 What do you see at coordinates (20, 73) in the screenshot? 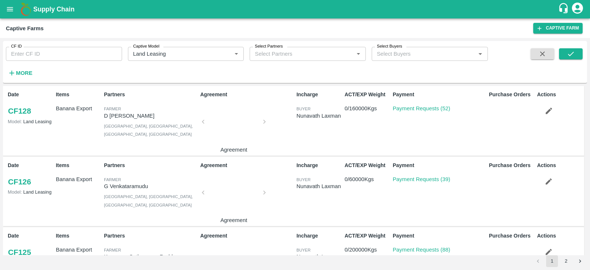
I see `button: More` at bounding box center [20, 73].